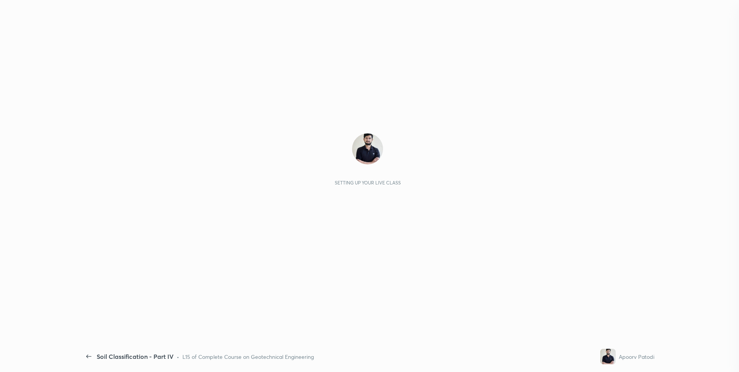 This screenshot has width=739, height=372. Describe the element at coordinates (368, 182) in the screenshot. I see `div: Setting up your live class` at that location.